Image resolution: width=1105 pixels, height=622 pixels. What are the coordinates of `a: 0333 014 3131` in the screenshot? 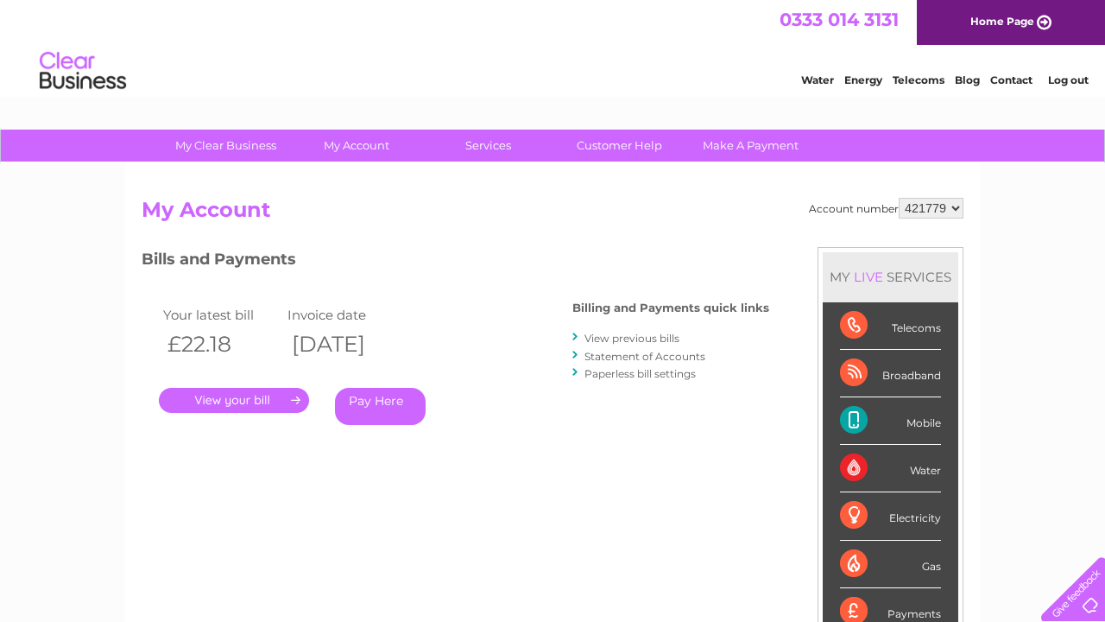 It's located at (839, 19).